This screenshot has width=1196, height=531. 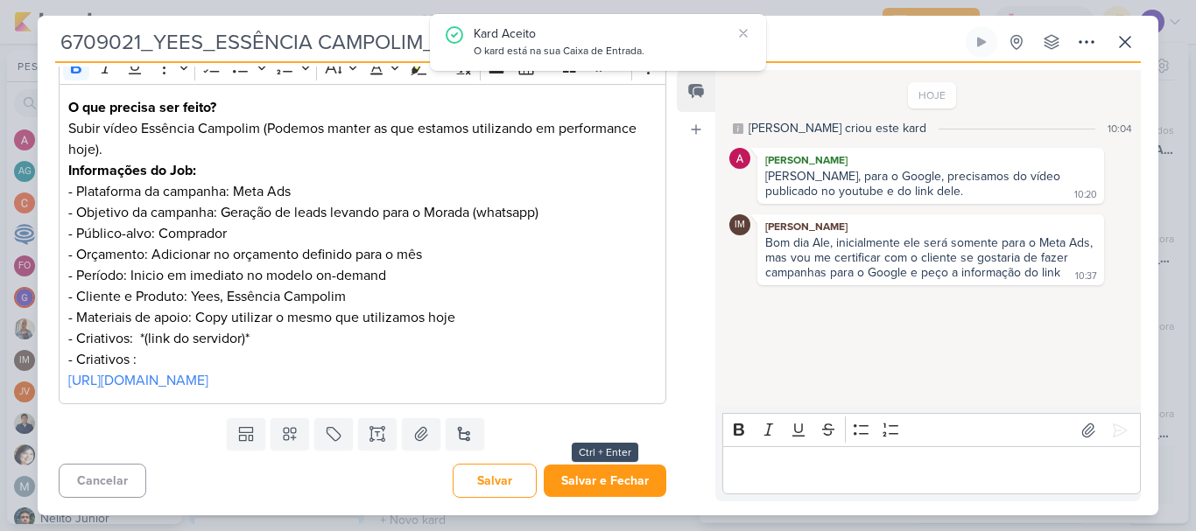 What do you see at coordinates (740, 225) in the screenshot?
I see `p: IM` at bounding box center [740, 225].